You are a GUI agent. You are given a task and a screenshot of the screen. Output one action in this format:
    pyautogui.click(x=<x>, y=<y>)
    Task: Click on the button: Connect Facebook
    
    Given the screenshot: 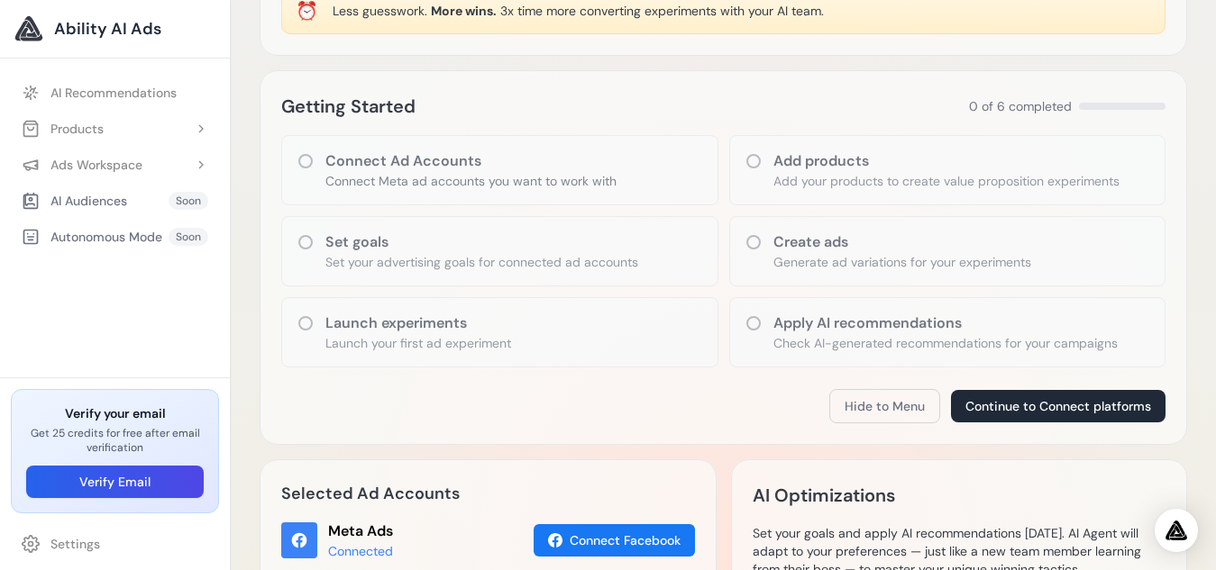 What is the action you would take?
    pyautogui.click(x=614, y=541)
    